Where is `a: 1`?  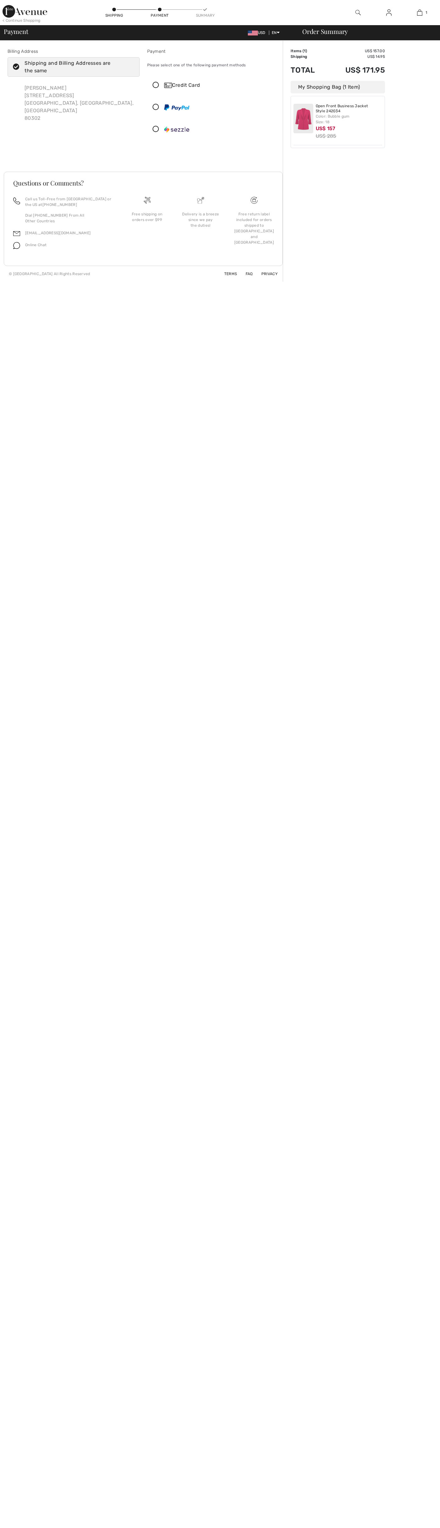 a: 1 is located at coordinates (420, 13).